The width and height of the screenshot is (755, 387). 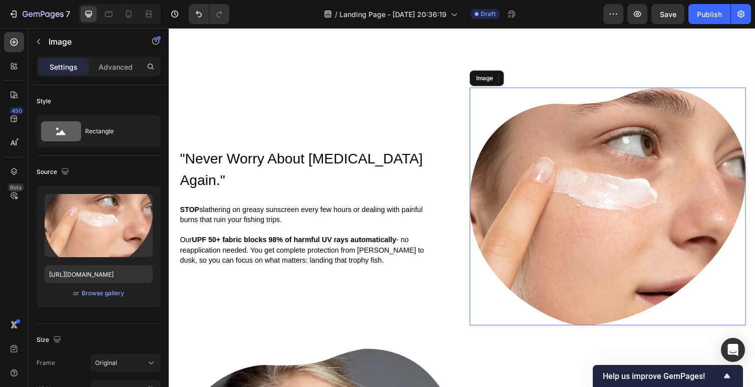 I want to click on div: Publish, so click(x=710, y=14).